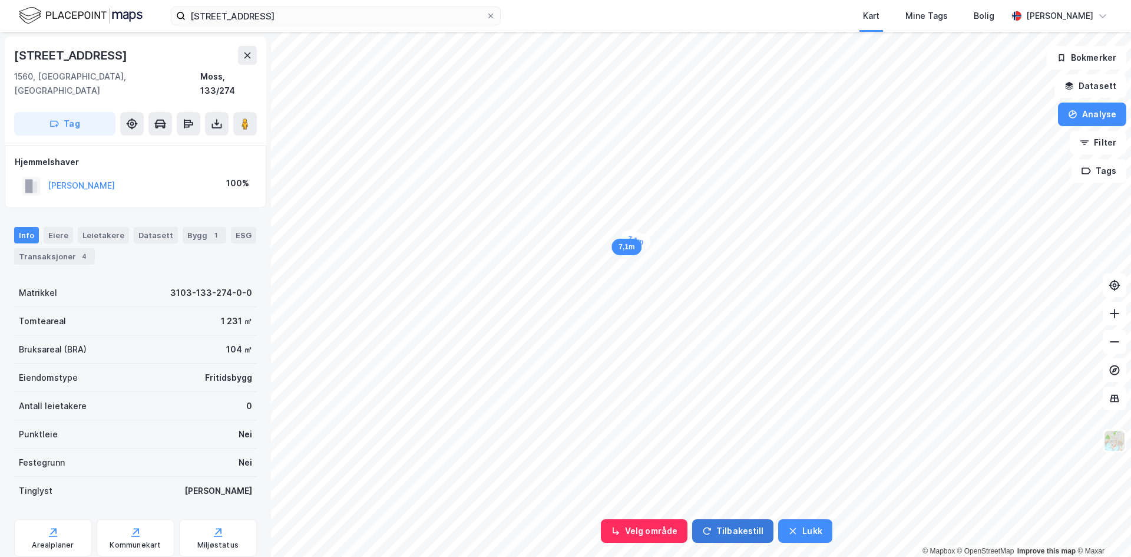  I want to click on div: Arealplaner, so click(52, 545).